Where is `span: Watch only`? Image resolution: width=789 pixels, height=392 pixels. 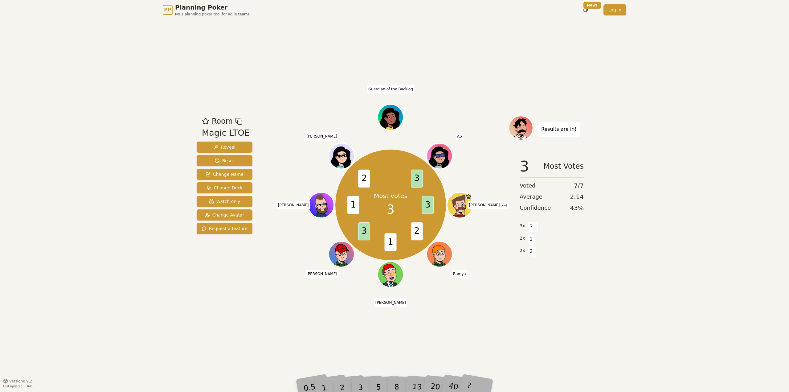
span: Watch only is located at coordinates (225, 201).